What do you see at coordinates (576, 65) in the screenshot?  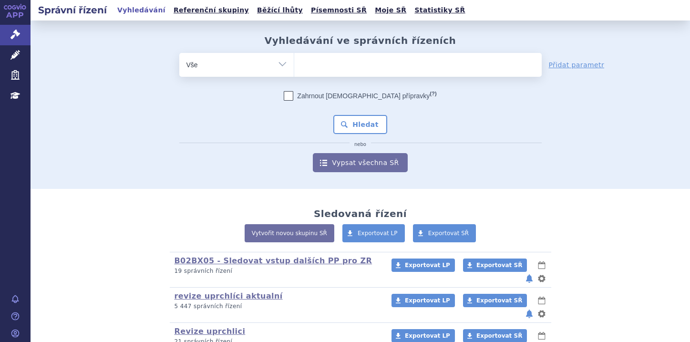 I see `a: Přidat parametr` at bounding box center [576, 65].